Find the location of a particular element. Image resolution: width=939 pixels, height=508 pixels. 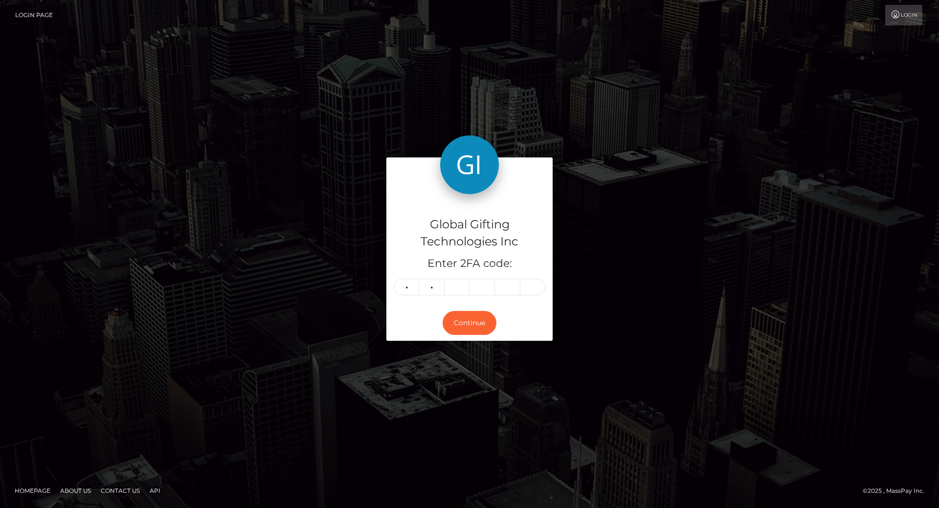

h4: Global Gifting Technologies Inc is located at coordinates (469, 233).